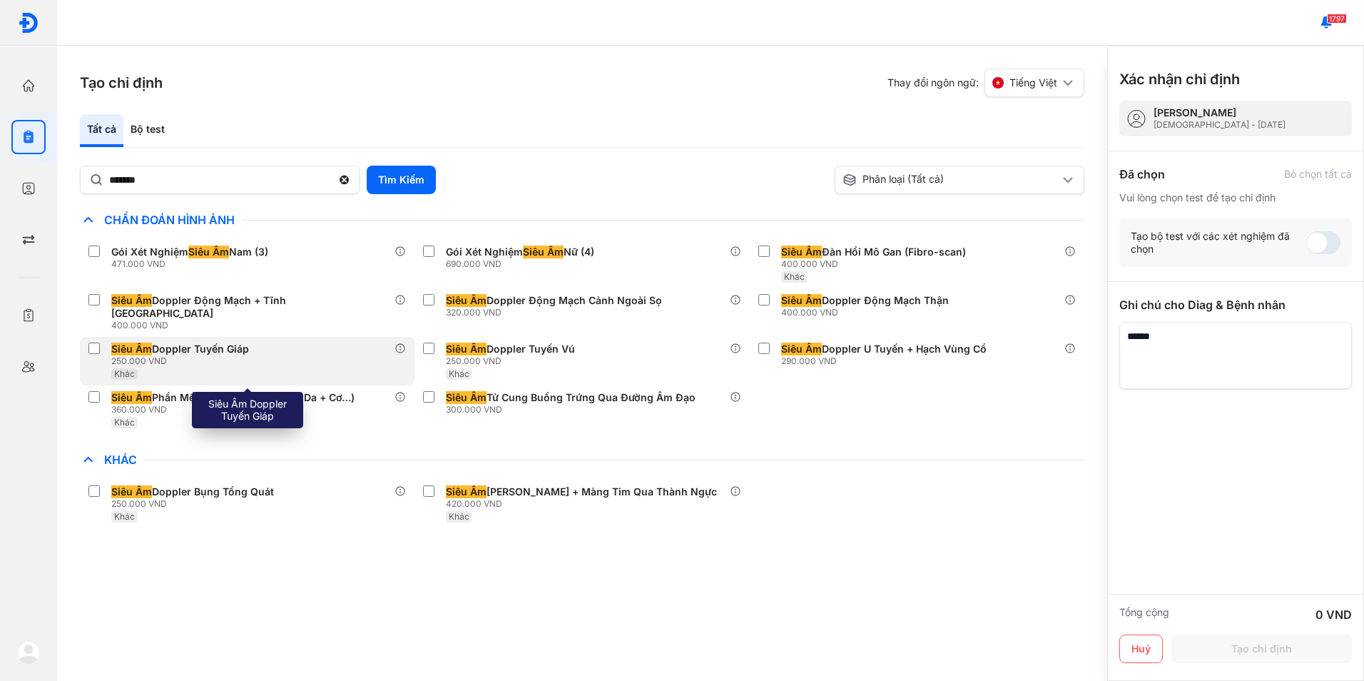 The height and width of the screenshot is (681, 1364). Describe the element at coordinates (510, 349) in the screenshot. I see `div: Doppler Tuyến Vú` at that location.